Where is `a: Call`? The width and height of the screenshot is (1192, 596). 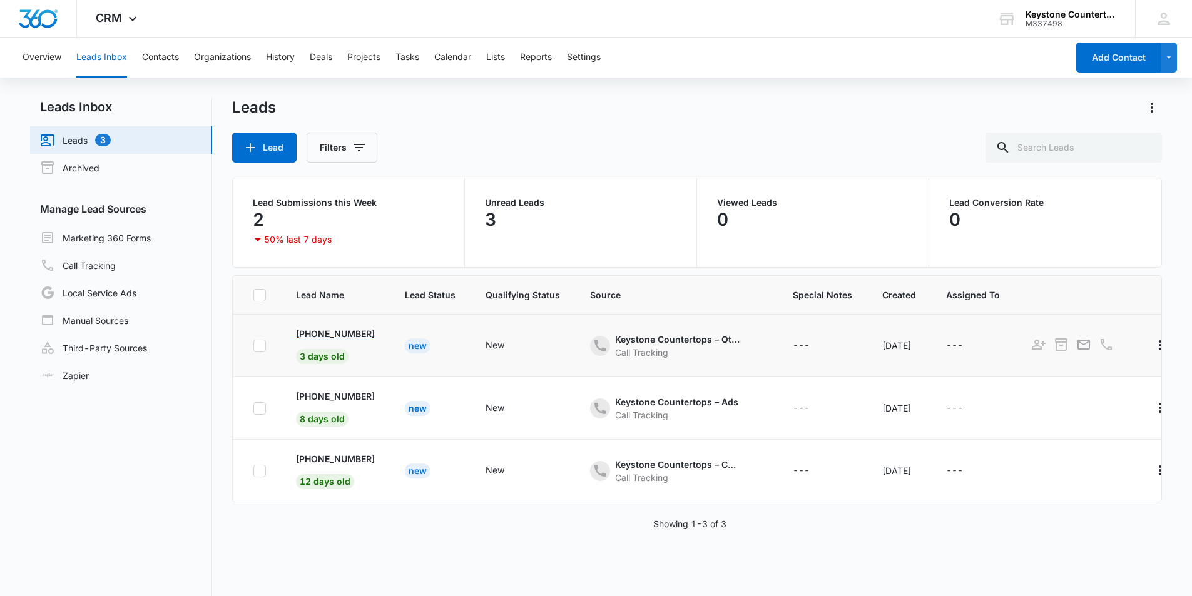 a: Call is located at coordinates (1106, 349).